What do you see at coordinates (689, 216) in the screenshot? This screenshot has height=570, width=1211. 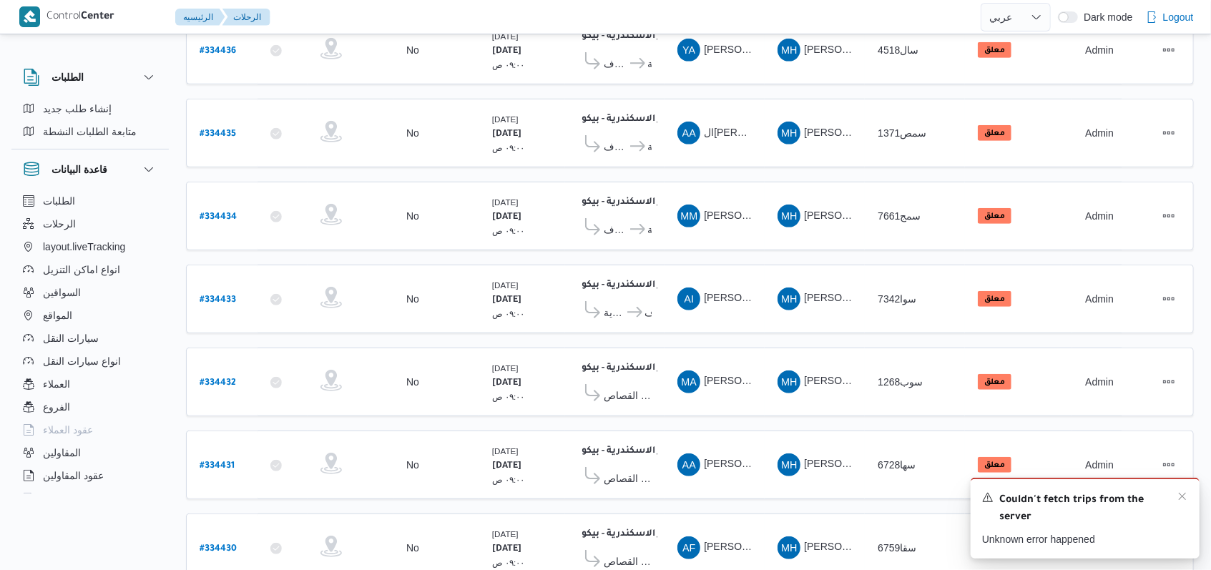 I see `span: MM` at bounding box center [689, 216].